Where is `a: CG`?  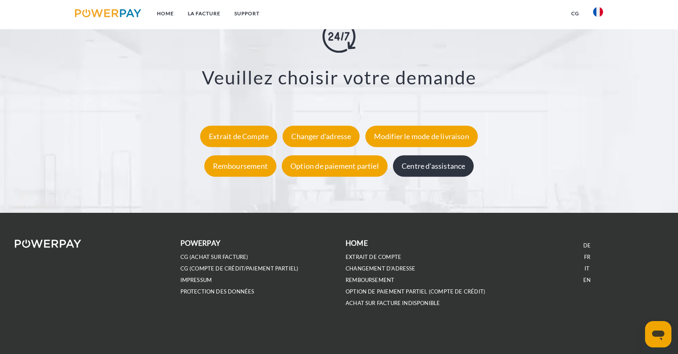 a: CG is located at coordinates (575, 14).